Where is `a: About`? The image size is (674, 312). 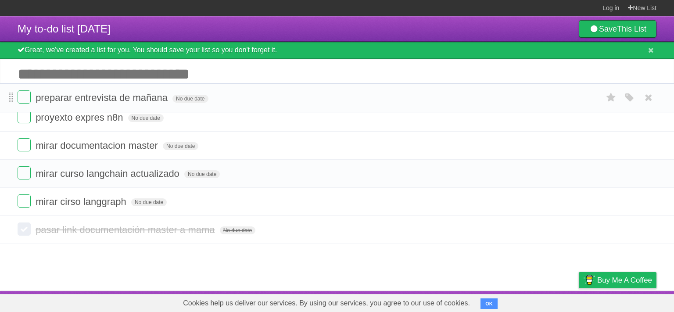 a: About is located at coordinates (471, 301).